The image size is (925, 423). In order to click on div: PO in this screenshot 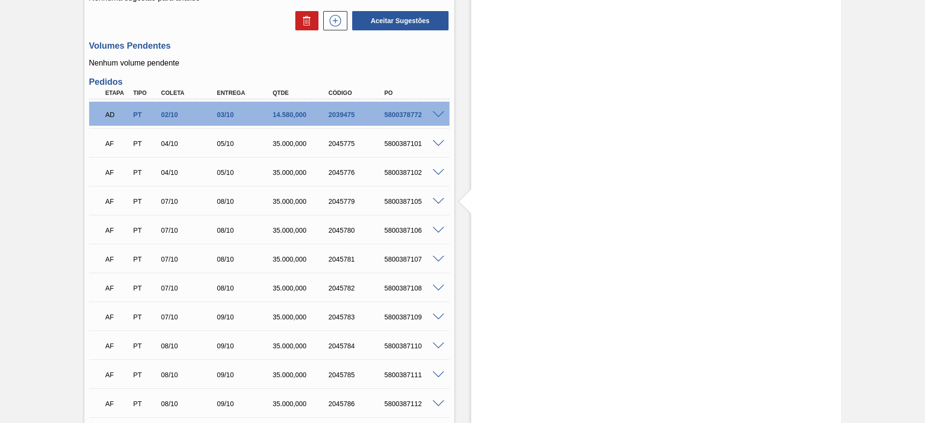, I will do `click(413, 93)`.